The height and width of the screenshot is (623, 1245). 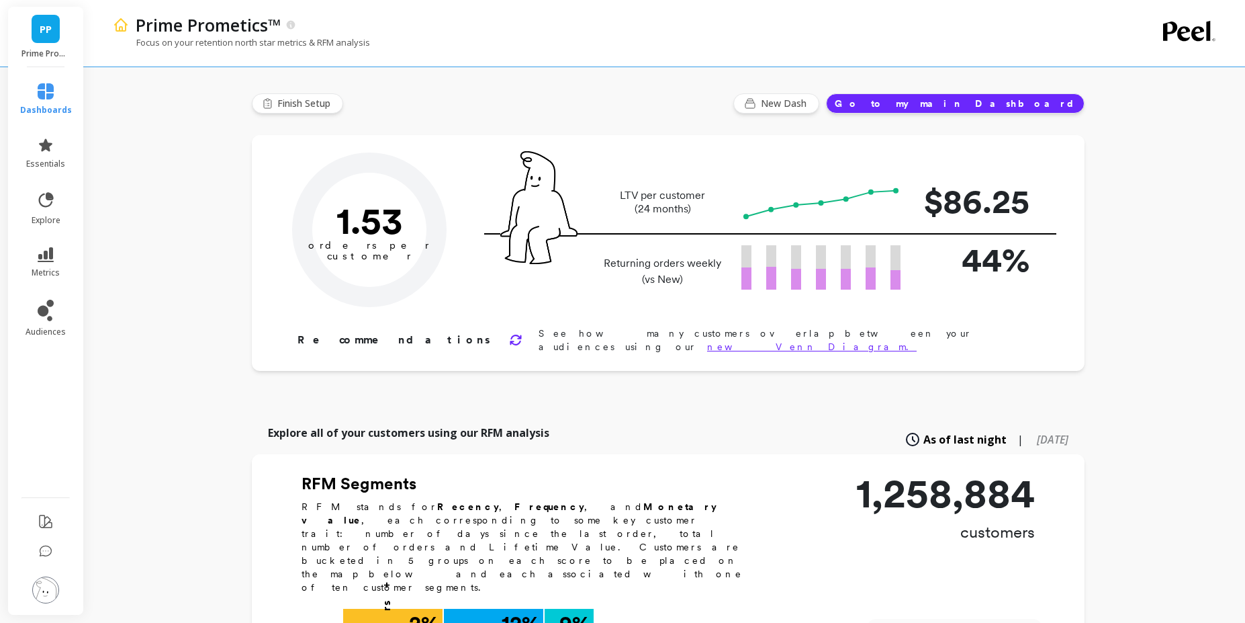 What do you see at coordinates (530, 484) in the screenshot?
I see `h2: RFM Segments` at bounding box center [530, 484].